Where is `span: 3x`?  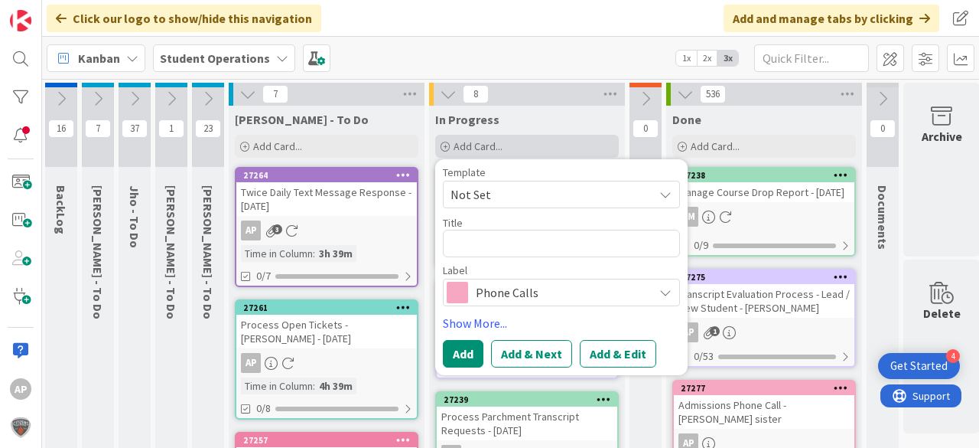
span: 3x is located at coordinates (728, 58).